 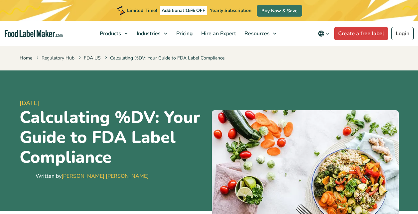 What do you see at coordinates (279, 11) in the screenshot?
I see `a: Buy Now & Save` at bounding box center [279, 11].